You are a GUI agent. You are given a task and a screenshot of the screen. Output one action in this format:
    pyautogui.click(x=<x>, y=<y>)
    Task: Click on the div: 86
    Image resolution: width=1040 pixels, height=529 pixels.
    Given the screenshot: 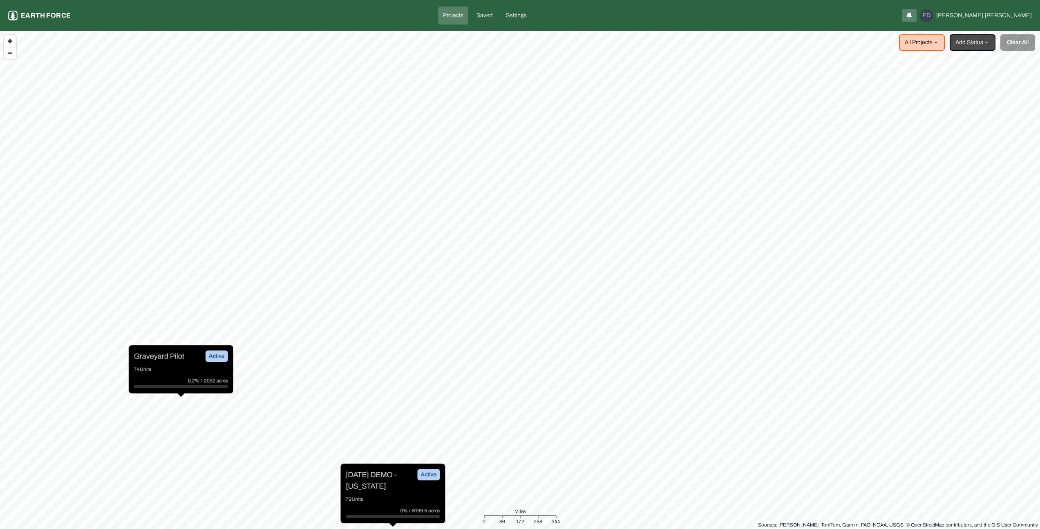 What is the action you would take?
    pyautogui.click(x=502, y=521)
    